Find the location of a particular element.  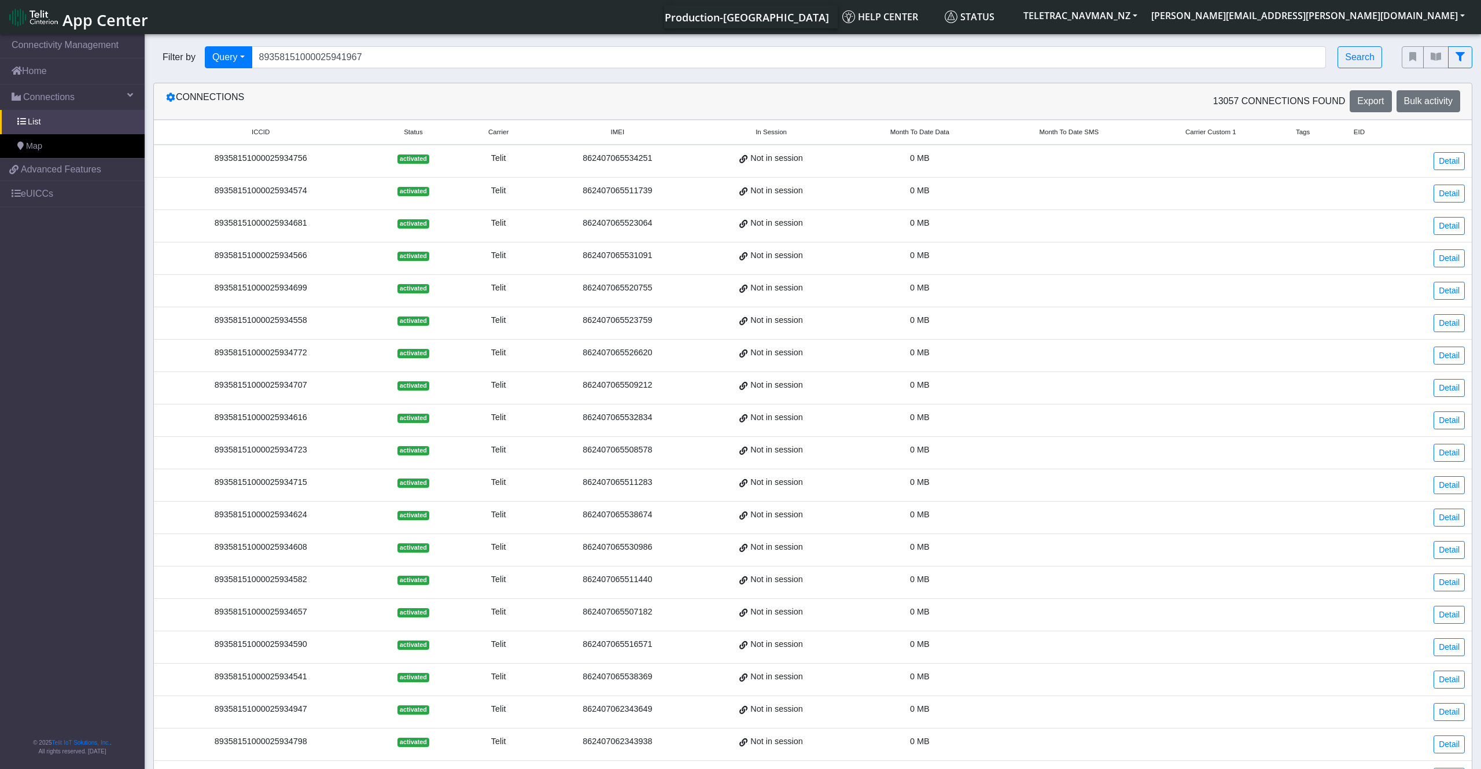

span: Filter by is located at coordinates (179, 57).